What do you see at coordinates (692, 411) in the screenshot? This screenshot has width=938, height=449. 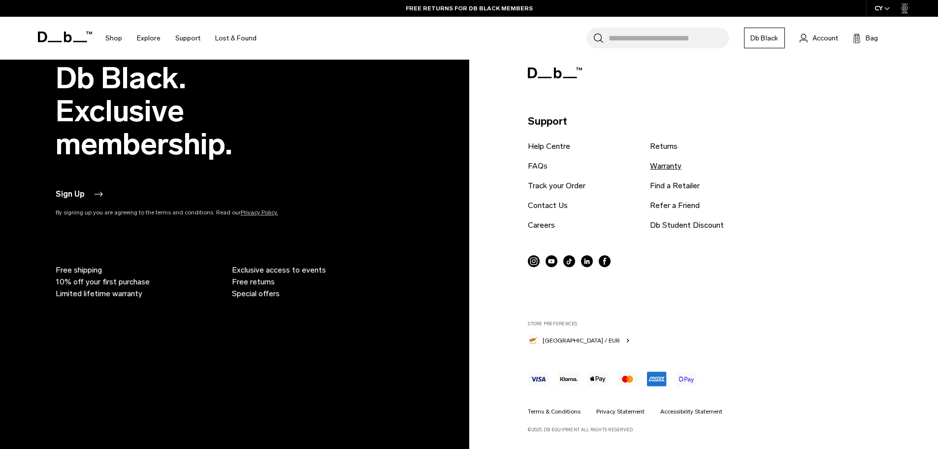 I see `a: Accessibility Statement` at bounding box center [692, 411].